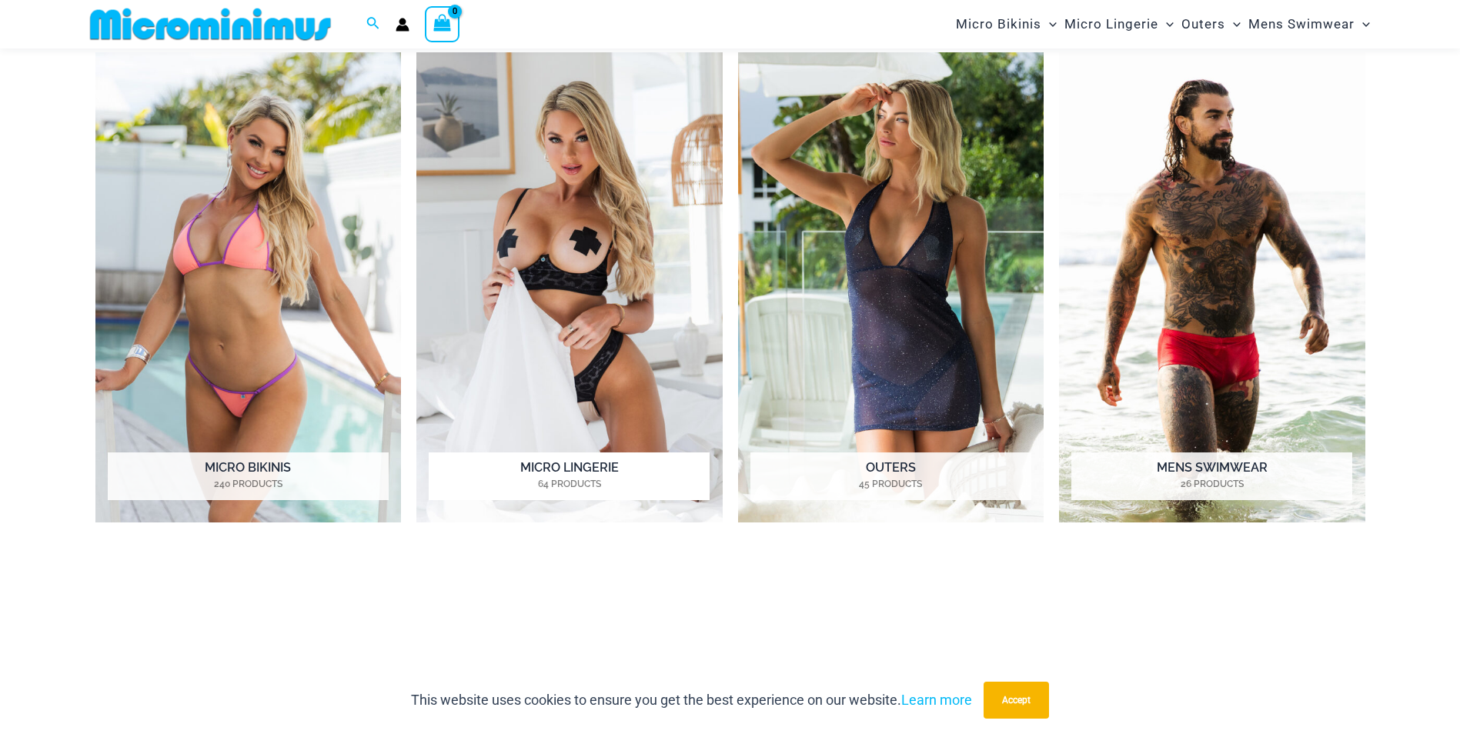 This screenshot has height=734, width=1460. I want to click on a: Micro BikinisMenu ToggleMenu Toggle, so click(1006, 24).